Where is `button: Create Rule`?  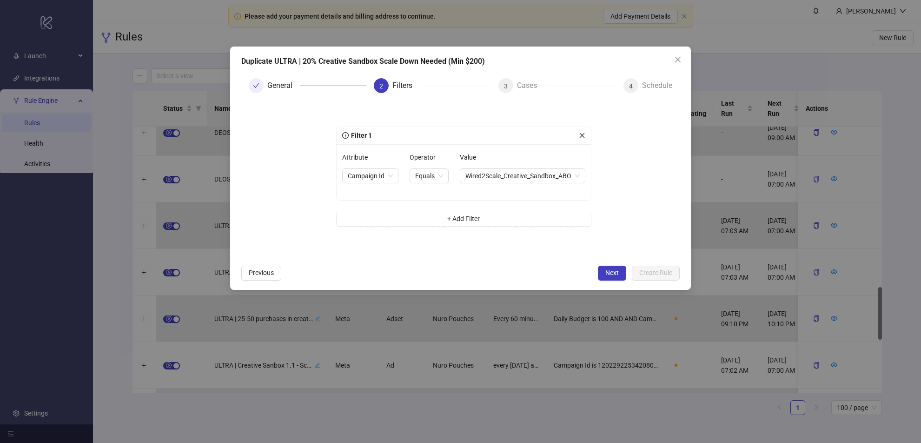
button: Create Rule is located at coordinates (656, 273).